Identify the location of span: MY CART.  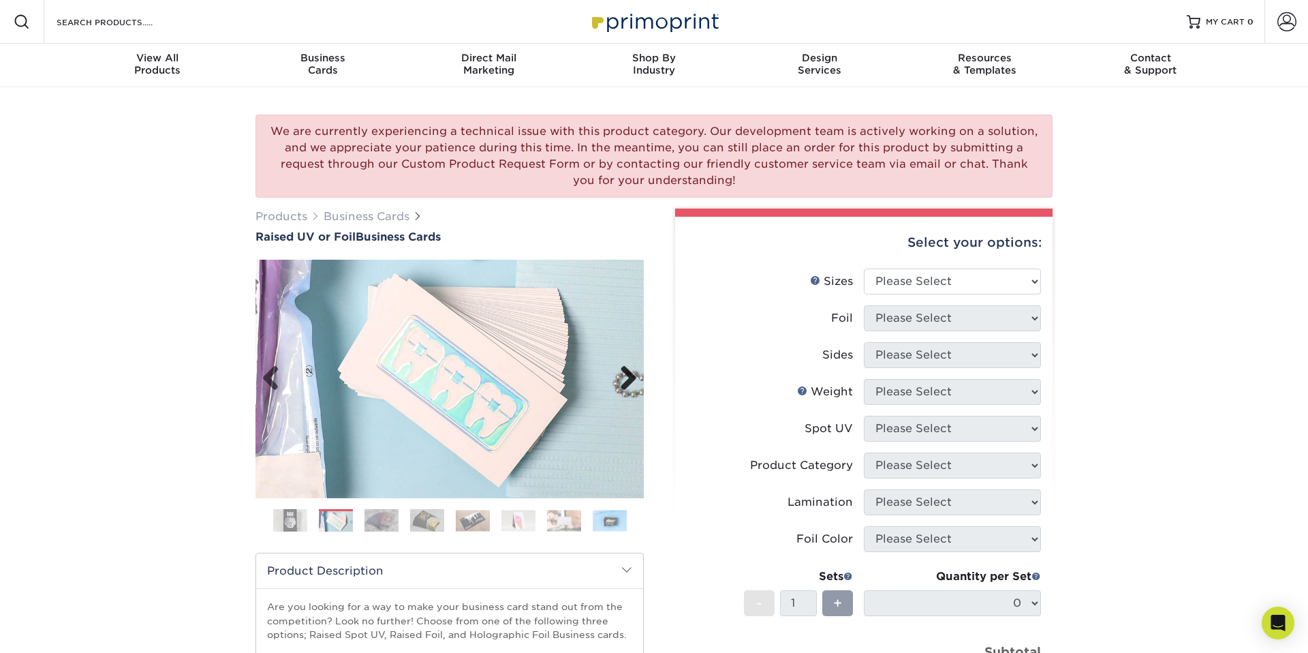
(1225, 22).